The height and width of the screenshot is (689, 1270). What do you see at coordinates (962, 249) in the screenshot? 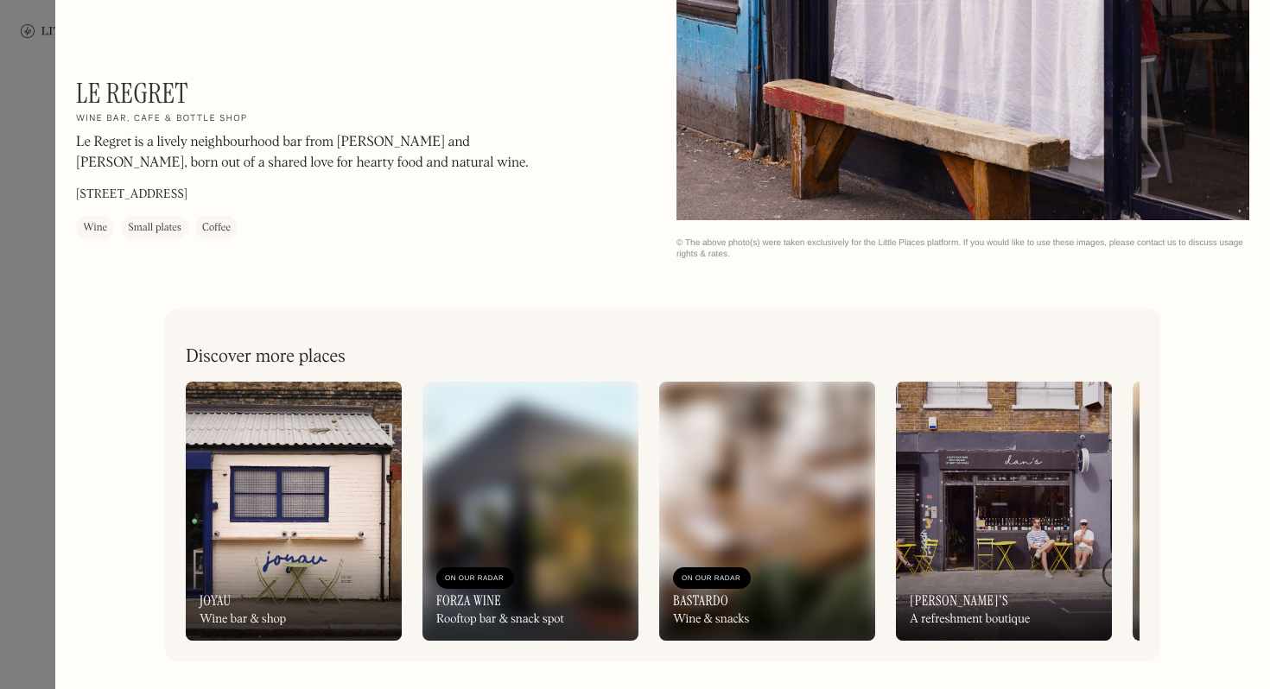
I see `div: © The above photo(s) were taken exclusively for the Little Places platform. If you would like to ...` at bounding box center [962, 249].